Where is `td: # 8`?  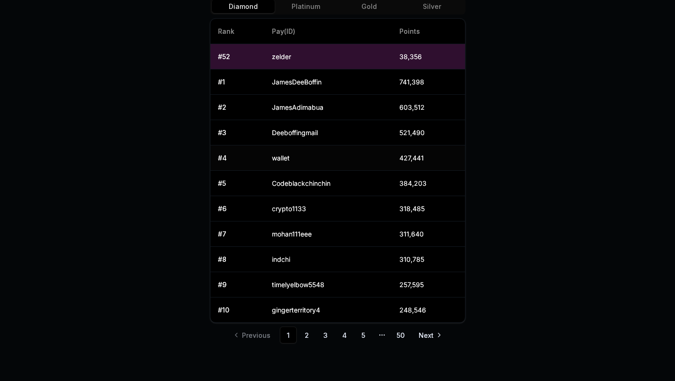
td: # 8 is located at coordinates (238, 259).